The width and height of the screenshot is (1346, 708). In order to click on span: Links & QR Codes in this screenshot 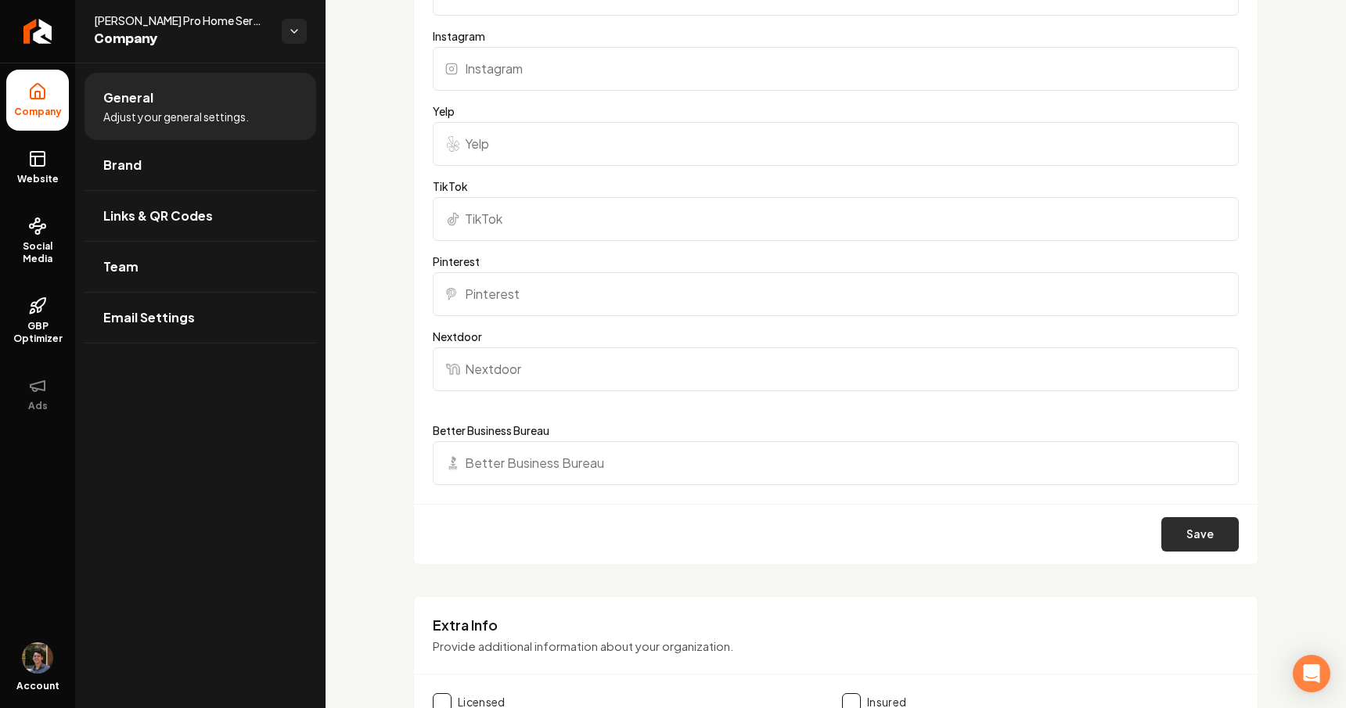, I will do `click(158, 216)`.